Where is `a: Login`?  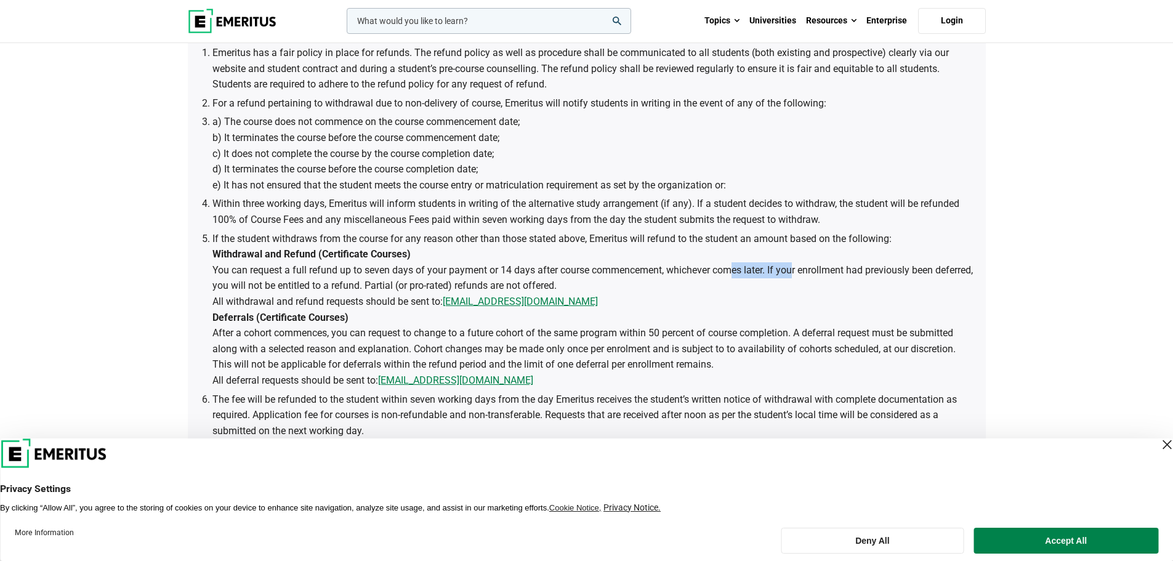
a: Login is located at coordinates (952, 21).